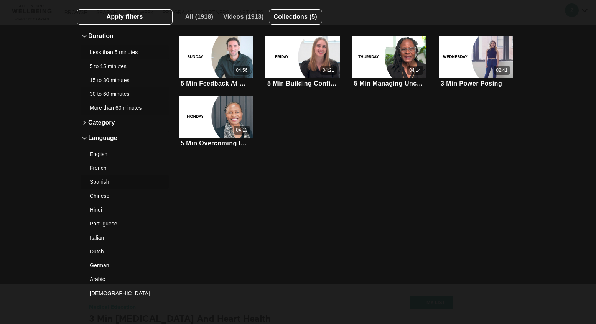 This screenshot has width=596, height=324. I want to click on a: 5 Min Building Confidence For Networking & Work Events04:215 Min Building Confidence For Networki..., so click(303, 62).